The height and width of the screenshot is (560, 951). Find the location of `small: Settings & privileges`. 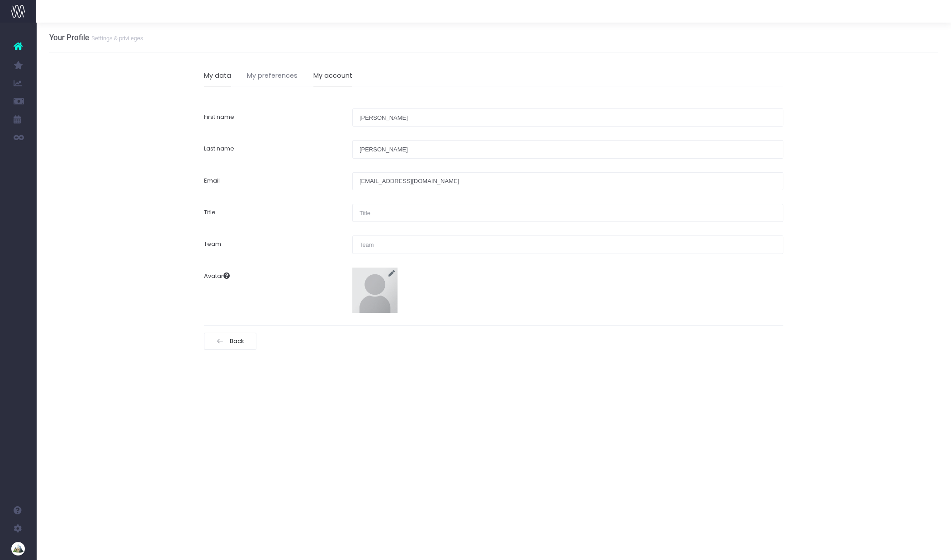

small: Settings & privileges is located at coordinates (116, 38).